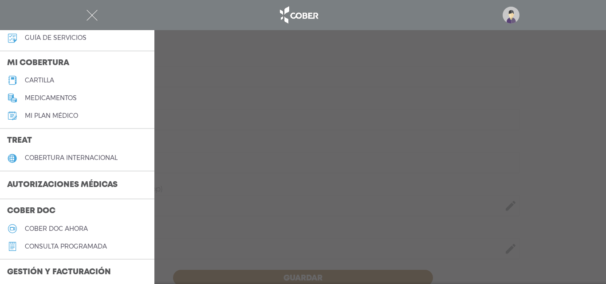 The height and width of the screenshot is (284, 606). Describe the element at coordinates (71, 158) in the screenshot. I see `h5: cobertura internacional` at that location.